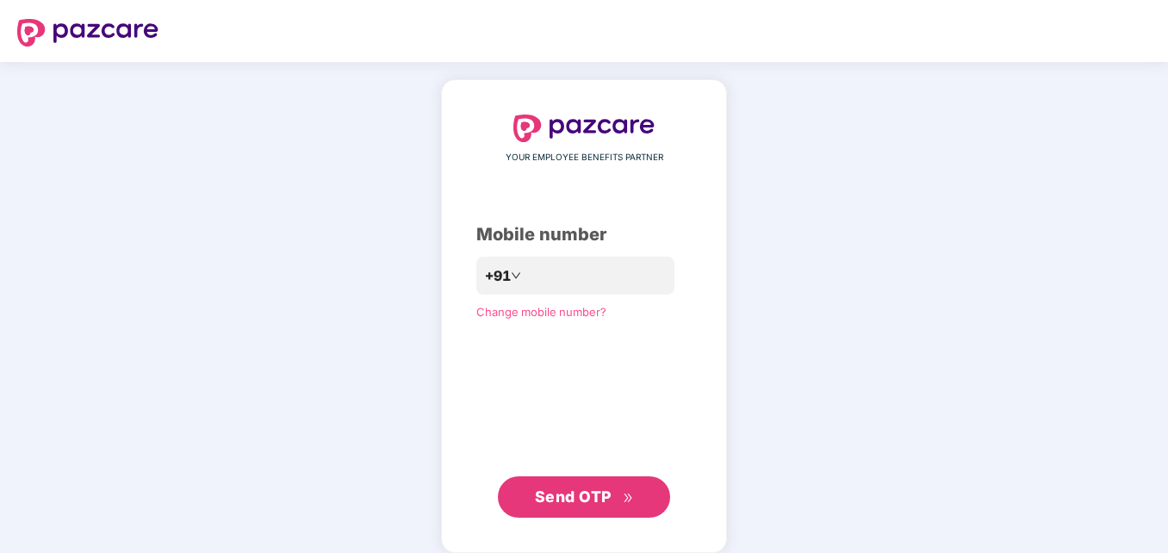 This screenshot has width=1168, height=553. Describe the element at coordinates (516, 276) in the screenshot. I see `span: down` at that location.